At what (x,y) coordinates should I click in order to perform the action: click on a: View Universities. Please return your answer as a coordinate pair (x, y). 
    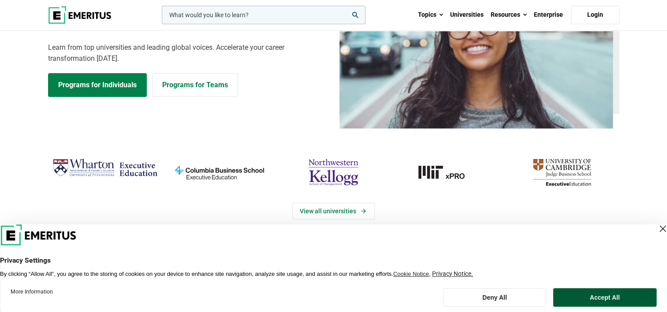
    Looking at the image, I should click on (333, 211).